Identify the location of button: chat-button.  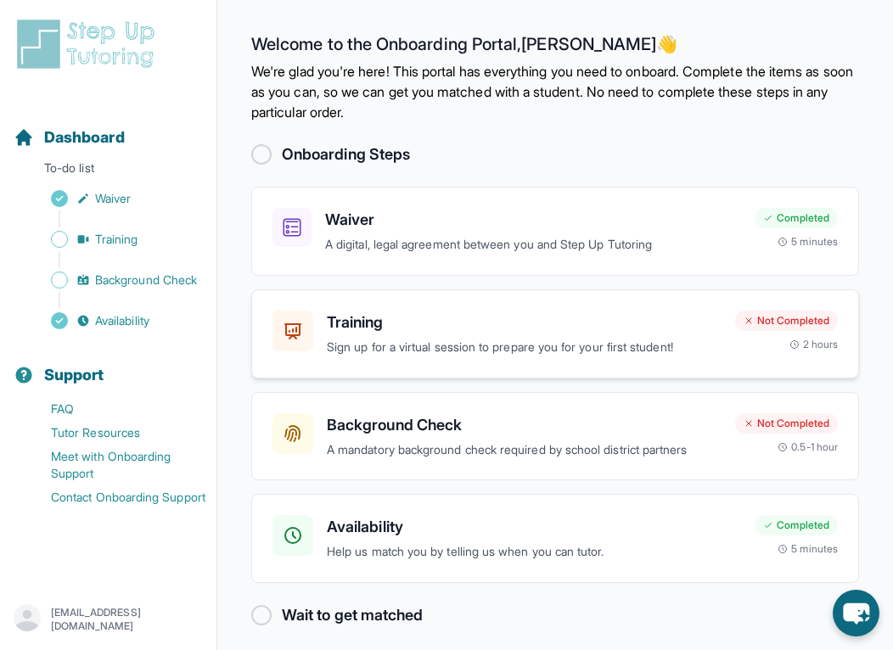
(856, 613).